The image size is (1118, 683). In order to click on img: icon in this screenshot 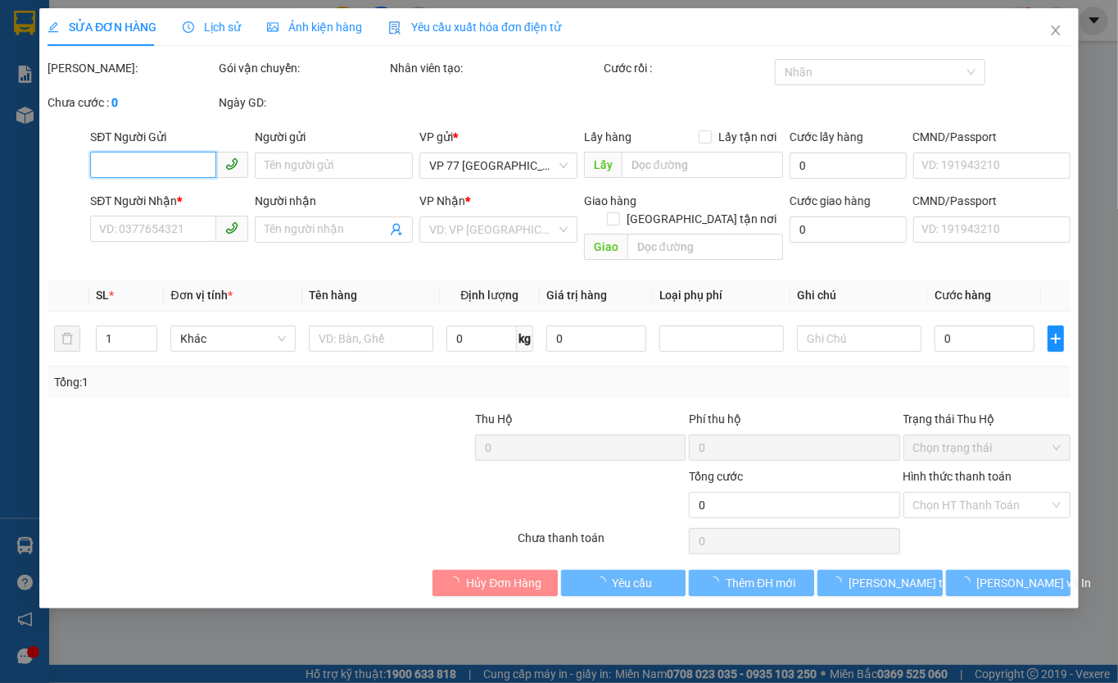, I will do `click(395, 28)`.